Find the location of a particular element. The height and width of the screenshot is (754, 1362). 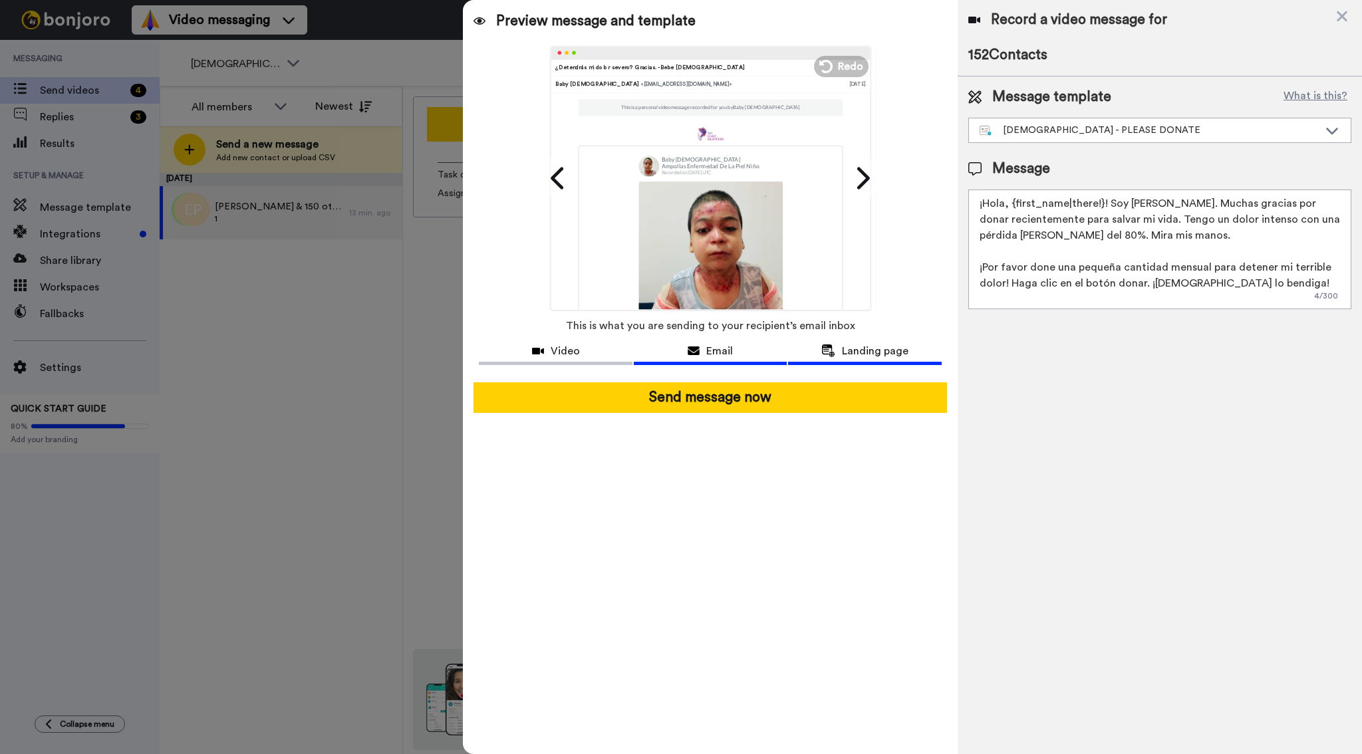

span: Email is located at coordinates (719, 351).